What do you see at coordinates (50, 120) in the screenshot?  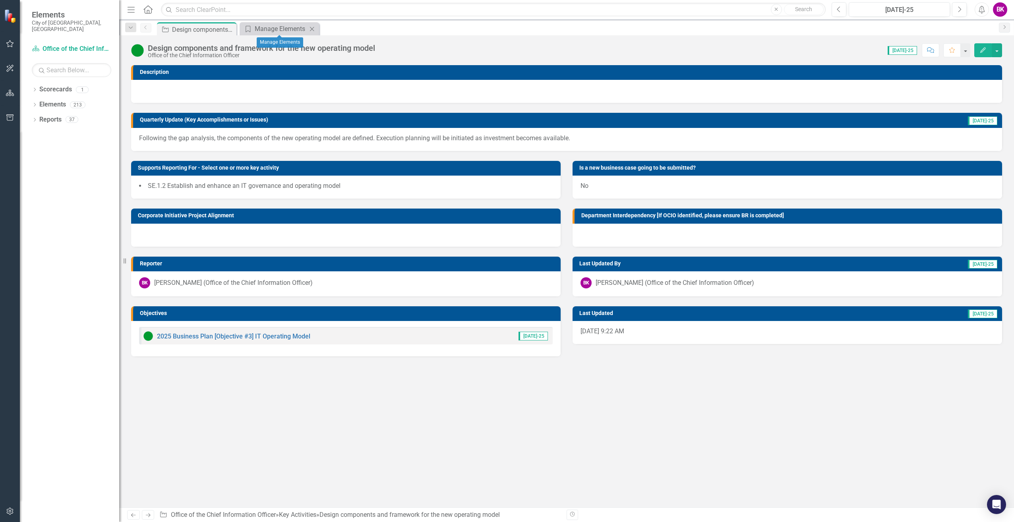 I see `a: Reports` at bounding box center [50, 120].